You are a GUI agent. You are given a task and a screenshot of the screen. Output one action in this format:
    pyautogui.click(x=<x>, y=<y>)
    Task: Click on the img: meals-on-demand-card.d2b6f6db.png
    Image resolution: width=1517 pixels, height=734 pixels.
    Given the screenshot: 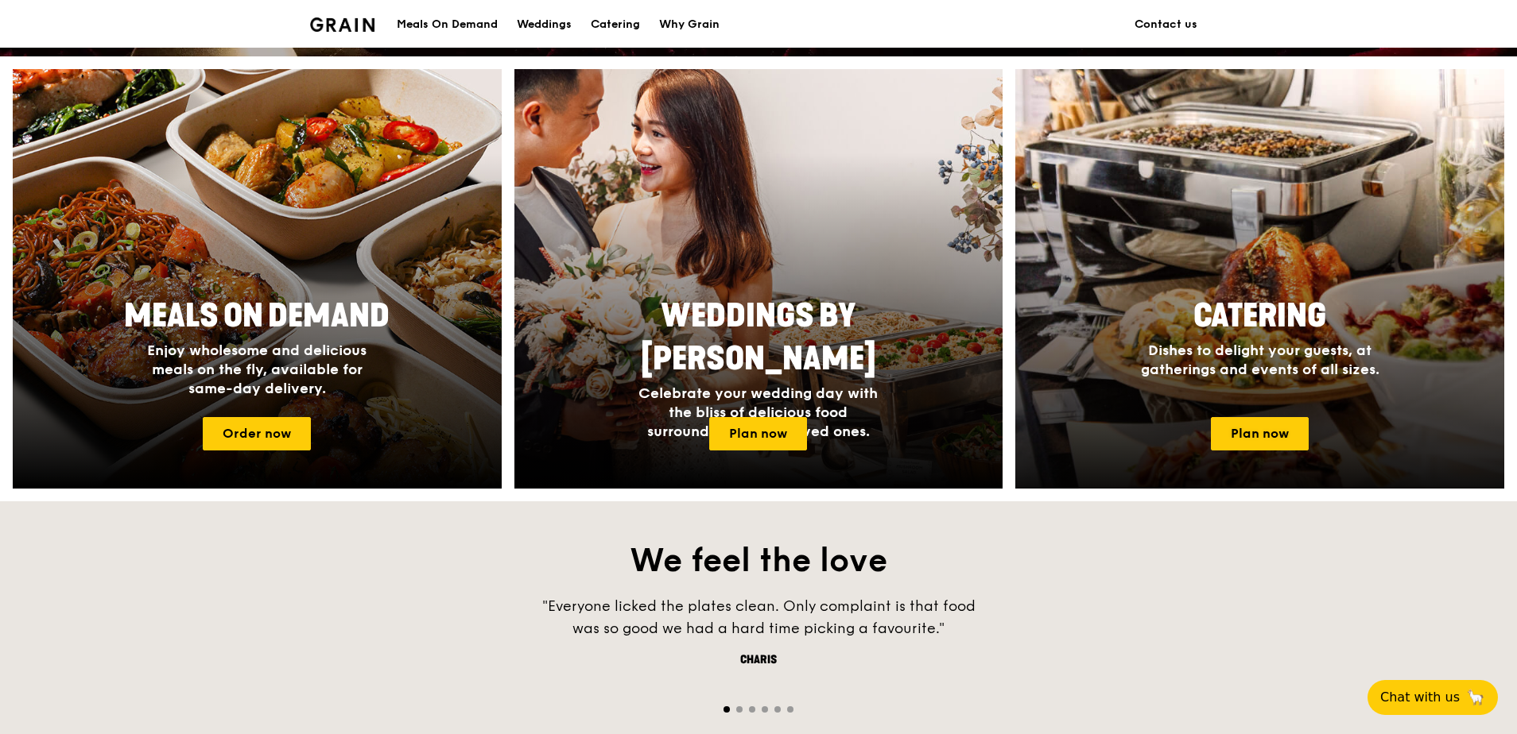 What is the action you would take?
    pyautogui.click(x=257, y=279)
    